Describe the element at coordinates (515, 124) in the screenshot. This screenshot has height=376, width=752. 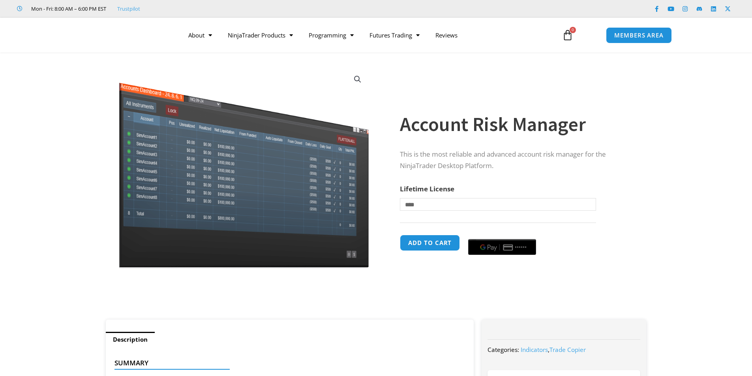
I see `h1: Account Risk Manager` at that location.